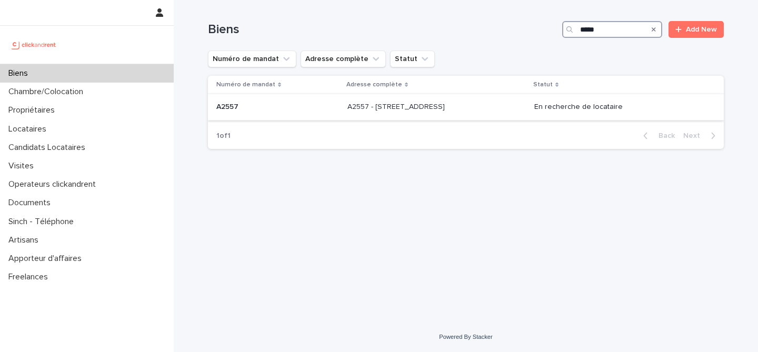 The width and height of the screenshot is (758, 352). I want to click on p: A2557, so click(228, 106).